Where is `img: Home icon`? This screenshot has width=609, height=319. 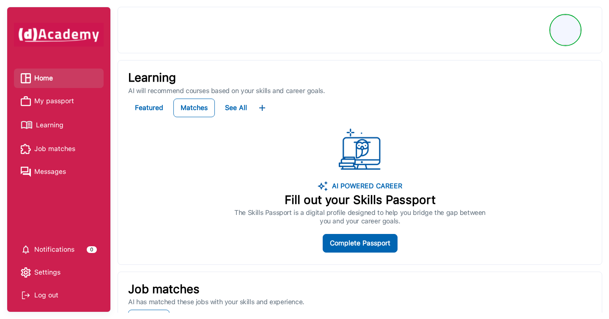
img: Home icon is located at coordinates (26, 78).